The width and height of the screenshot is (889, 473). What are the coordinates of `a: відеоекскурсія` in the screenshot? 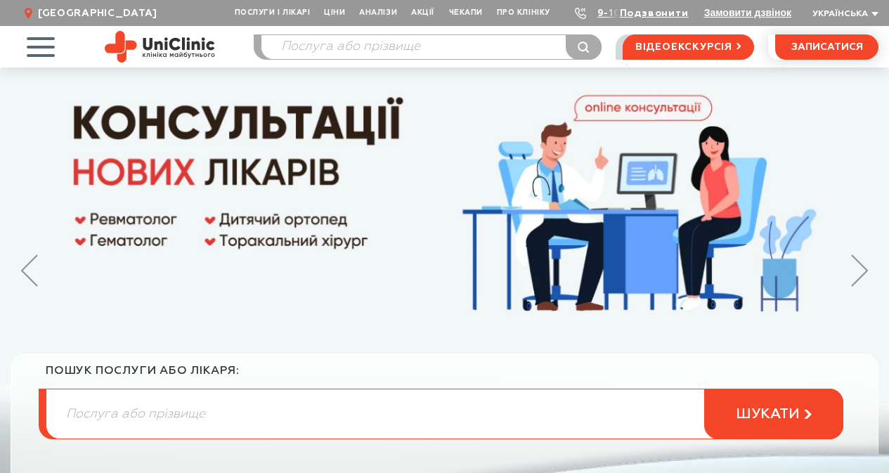 It's located at (688, 47).